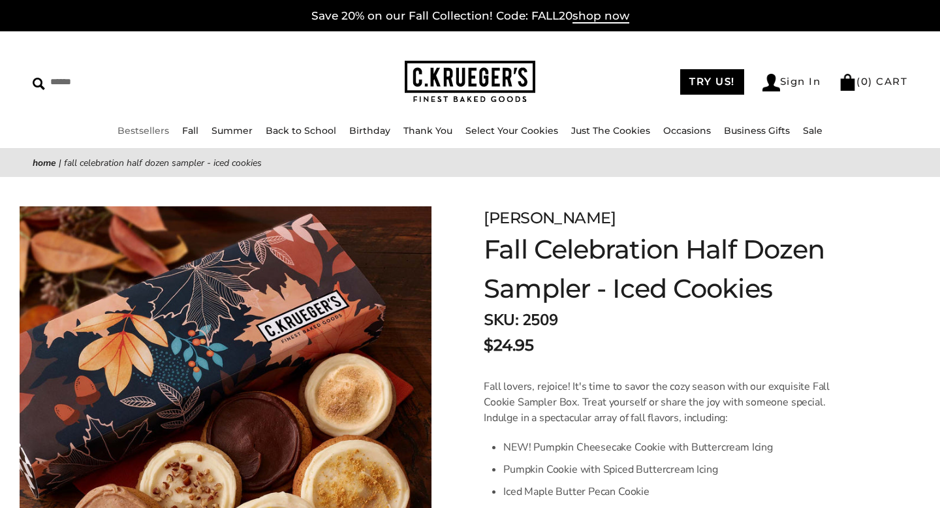 The height and width of the screenshot is (508, 940). Describe the element at coordinates (792, 82) in the screenshot. I see `a: Sign In` at that location.